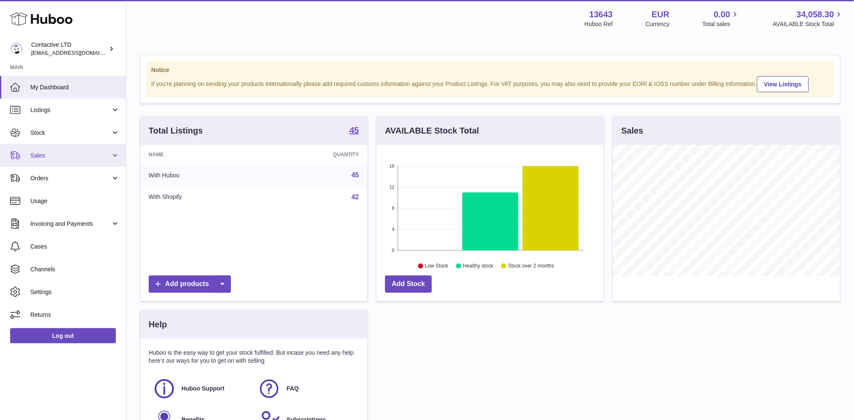  What do you see at coordinates (437, 266) in the screenshot?
I see `text: Low Stock` at bounding box center [437, 266].